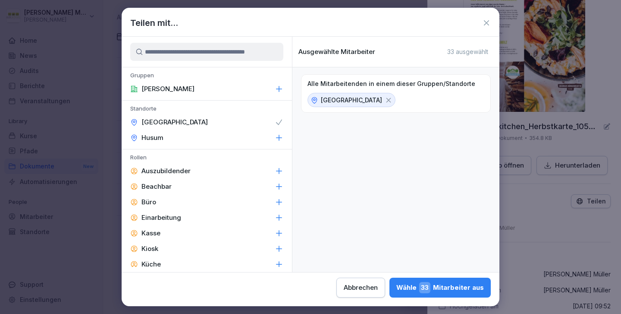 The image size is (621, 314). I want to click on p: Beachbar, so click(157, 186).